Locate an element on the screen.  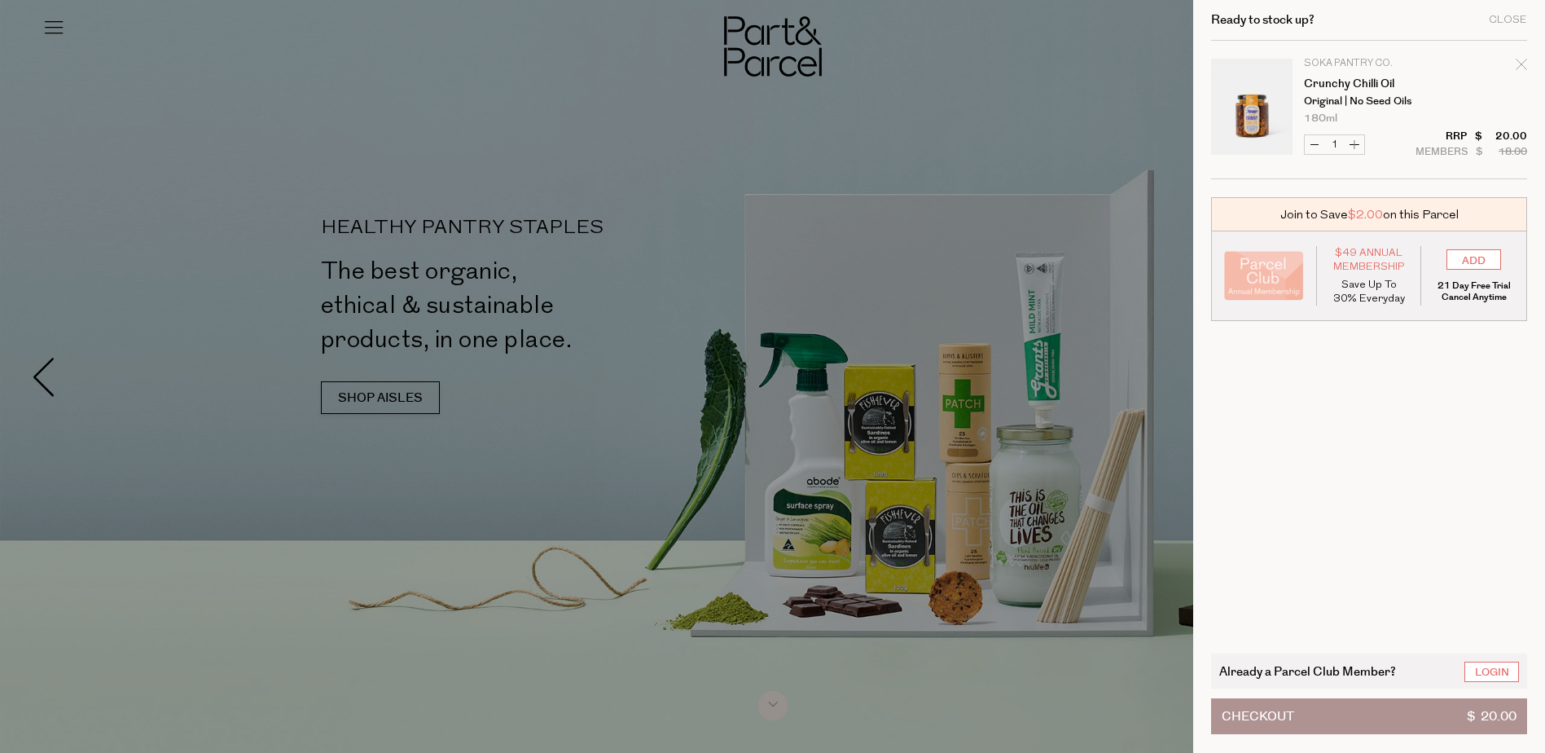
h2: Ready to stock up? is located at coordinates (1263, 20).